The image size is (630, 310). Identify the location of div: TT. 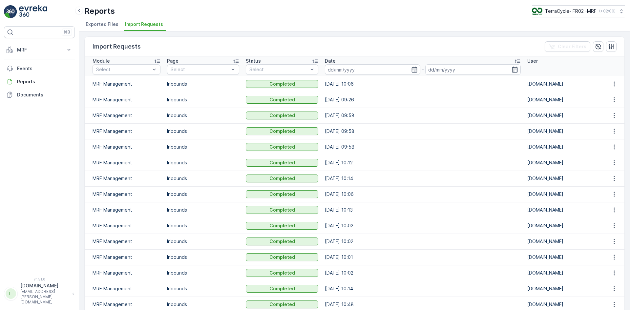
(11, 294).